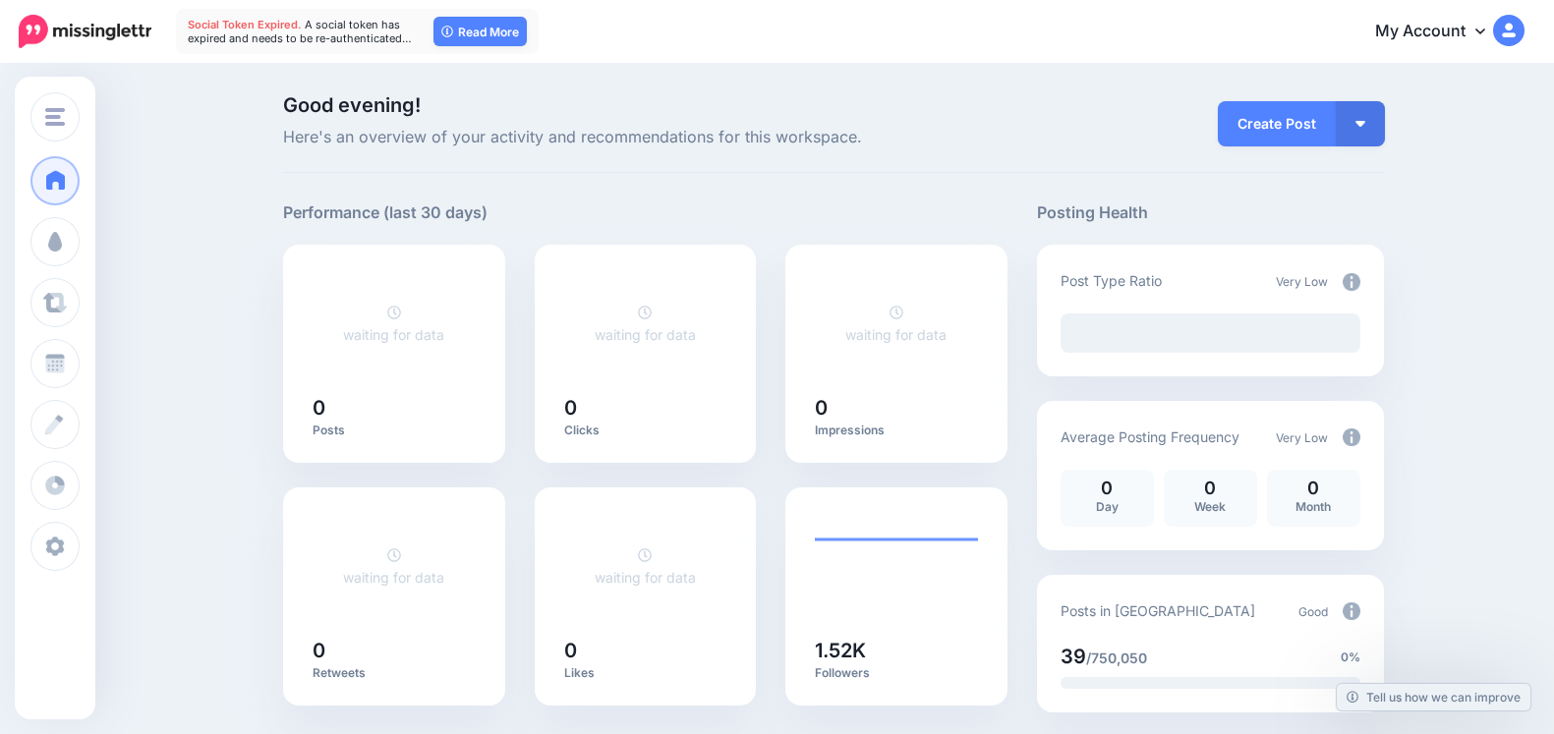 This screenshot has width=1554, height=734. I want to click on img: arrow-down-white.png, so click(1361, 124).